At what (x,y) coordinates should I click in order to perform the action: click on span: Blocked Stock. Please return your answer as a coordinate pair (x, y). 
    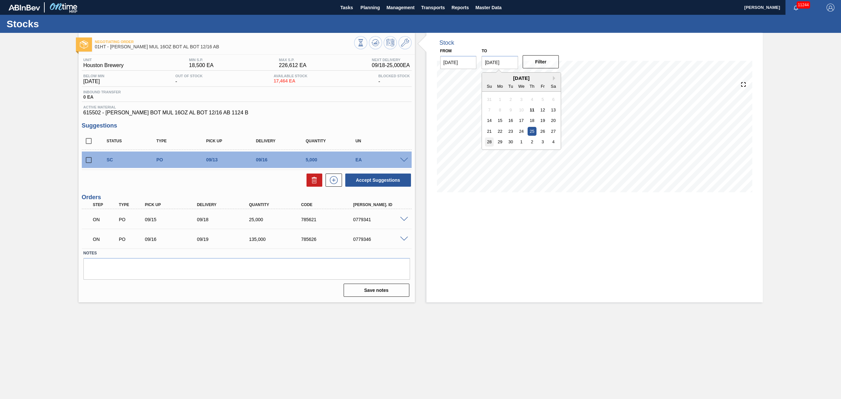
    Looking at the image, I should click on (394, 76).